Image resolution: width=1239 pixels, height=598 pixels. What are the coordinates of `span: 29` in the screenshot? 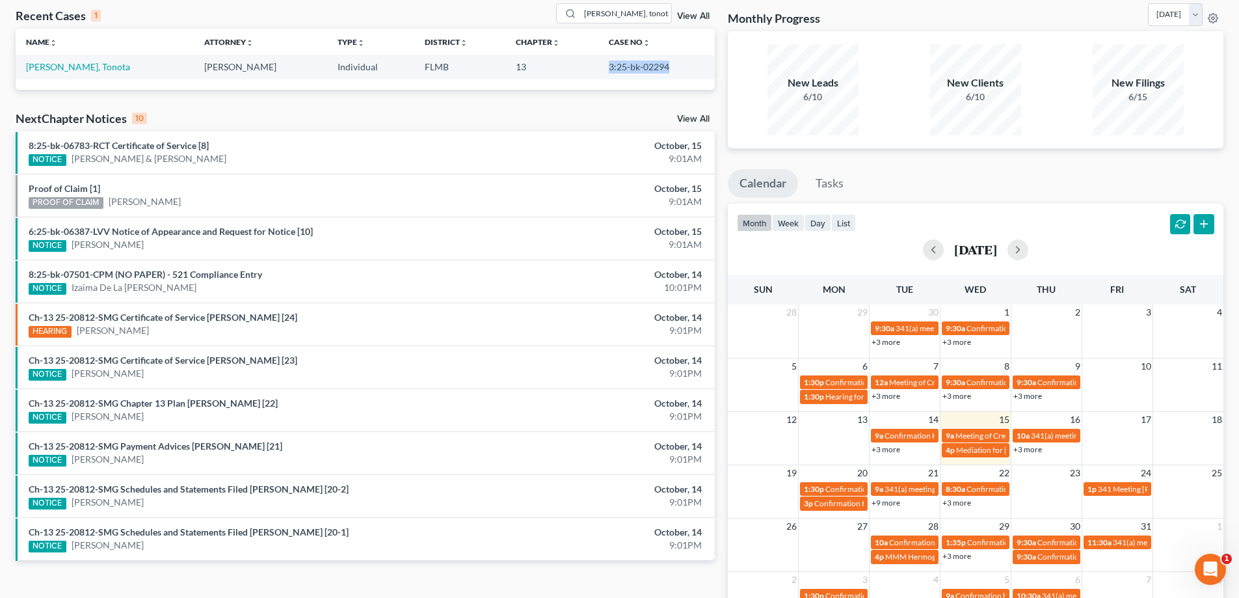 It's located at (1004, 526).